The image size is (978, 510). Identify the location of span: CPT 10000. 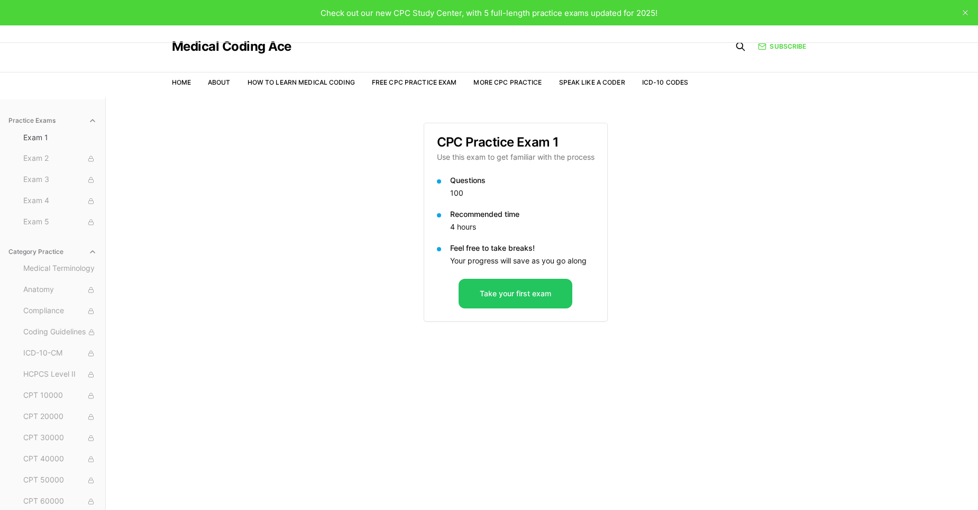
(60, 396).